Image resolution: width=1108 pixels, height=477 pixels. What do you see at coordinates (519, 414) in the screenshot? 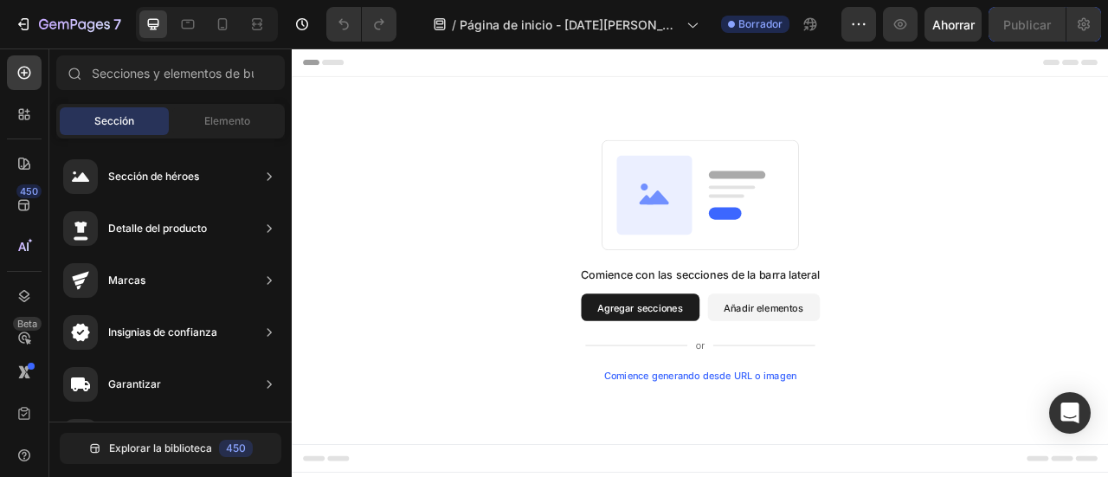
I see `font: Comience generando desde URL o imagen` at bounding box center [519, 414].